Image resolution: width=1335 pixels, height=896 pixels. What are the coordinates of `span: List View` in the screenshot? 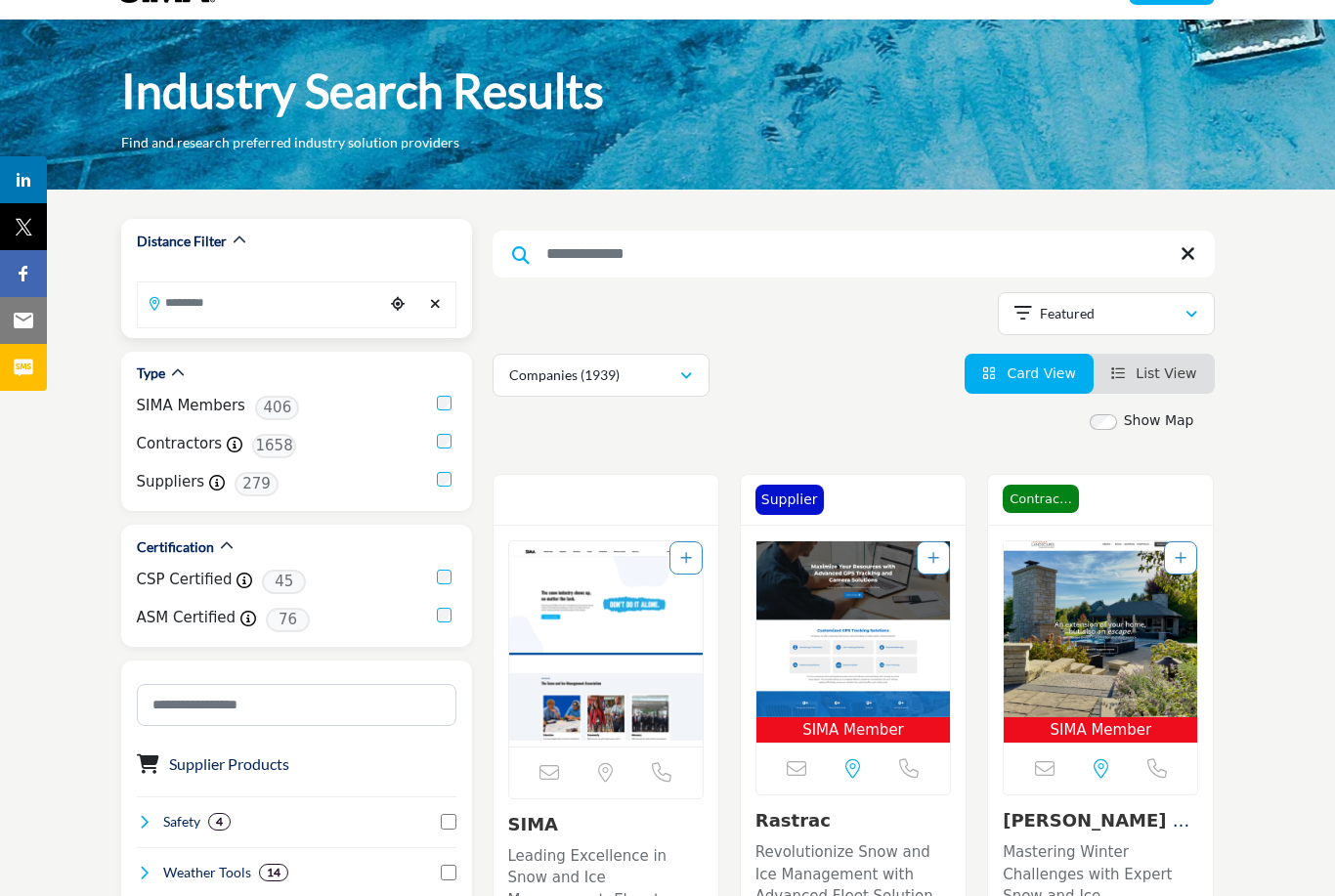 It's located at (1166, 374).